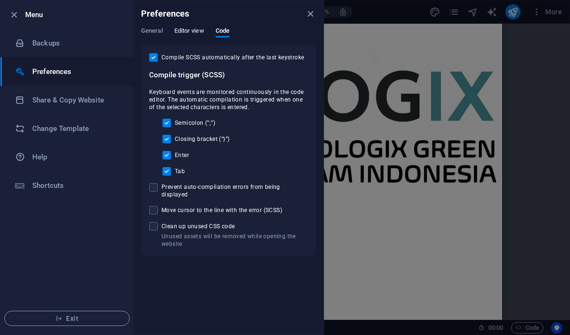  I want to click on h6: Menu, so click(76, 15).